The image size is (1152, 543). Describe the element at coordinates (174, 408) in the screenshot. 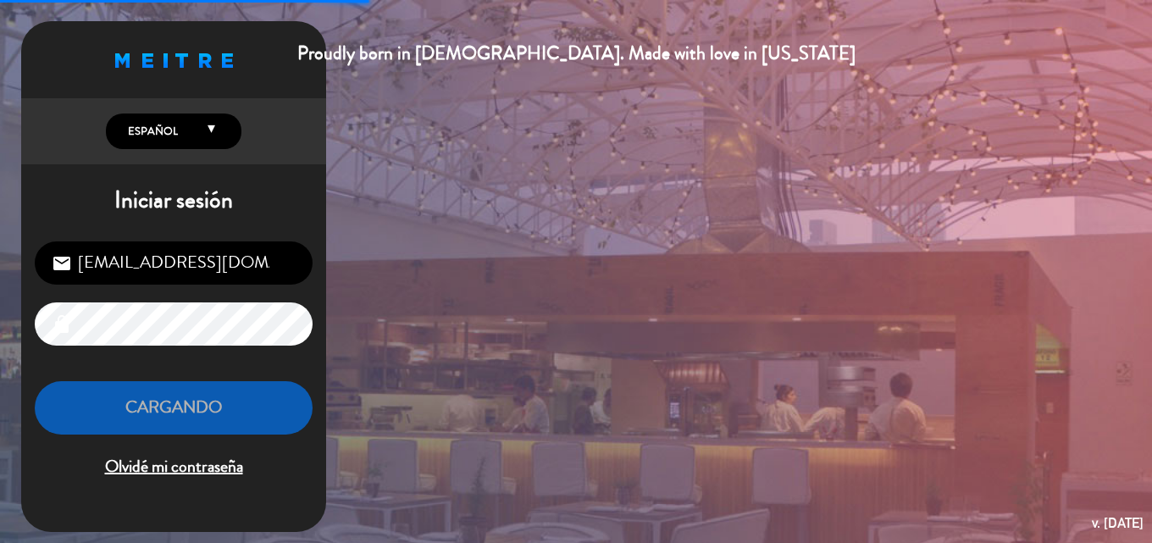

I see `button: Cargando` at that location.